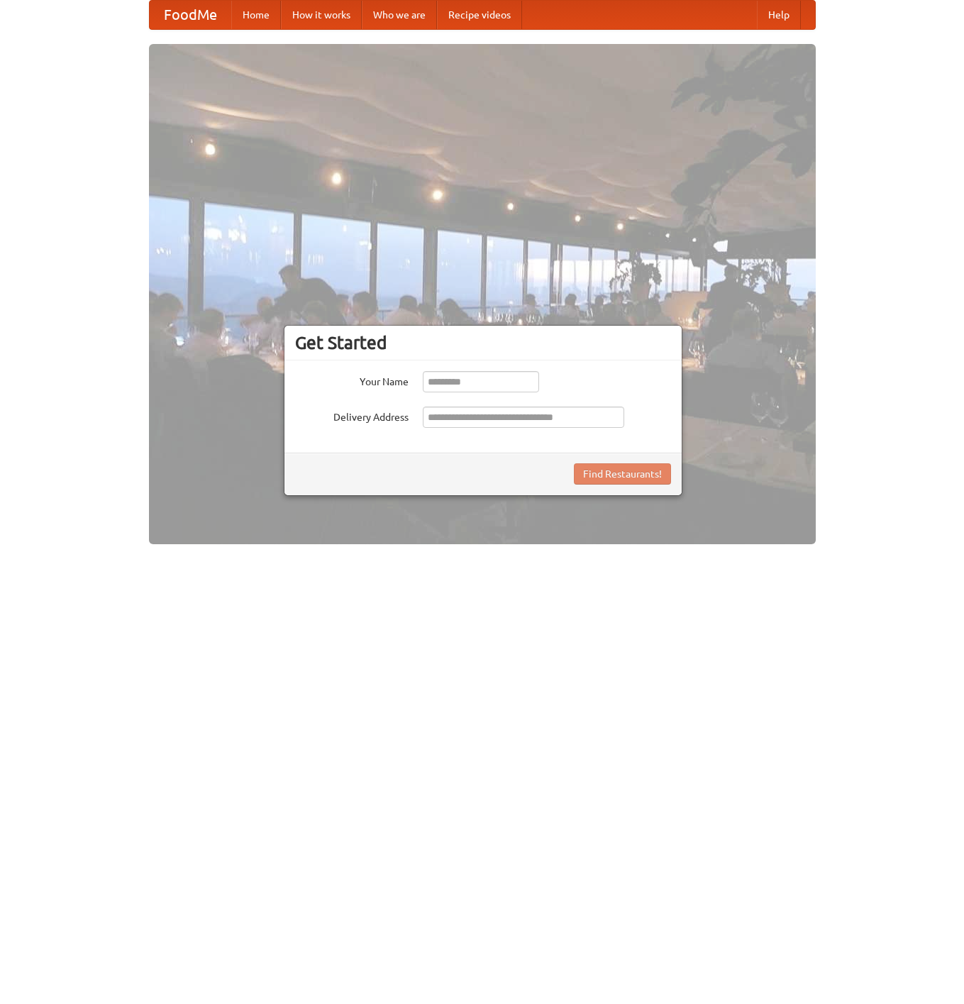  Describe the element at coordinates (779, 15) in the screenshot. I see `a: Help` at that location.